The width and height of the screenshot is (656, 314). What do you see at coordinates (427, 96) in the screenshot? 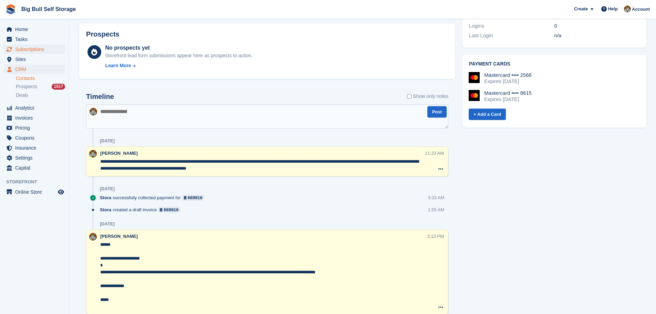
I see `label: Show only notes` at bounding box center [427, 96].